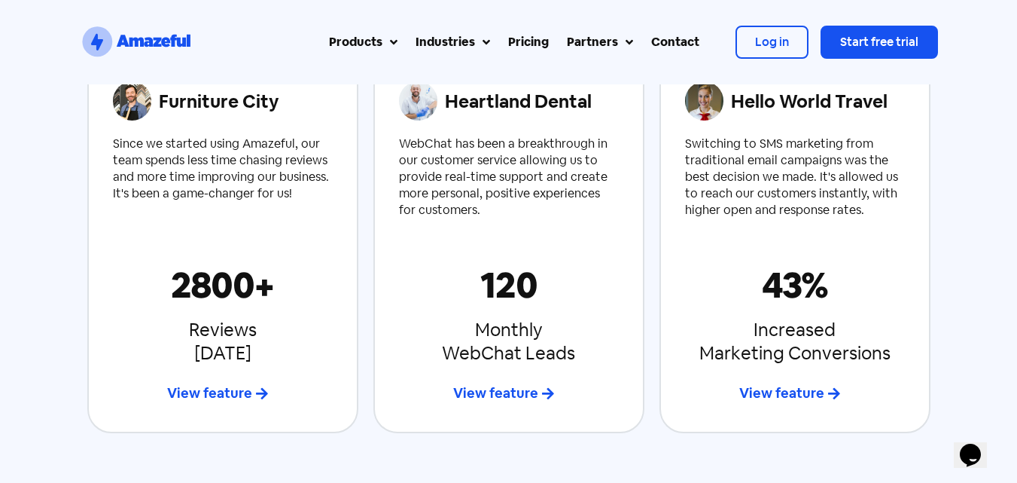 The image size is (1017, 483). I want to click on h4: Hello World Travel, so click(814, 101).